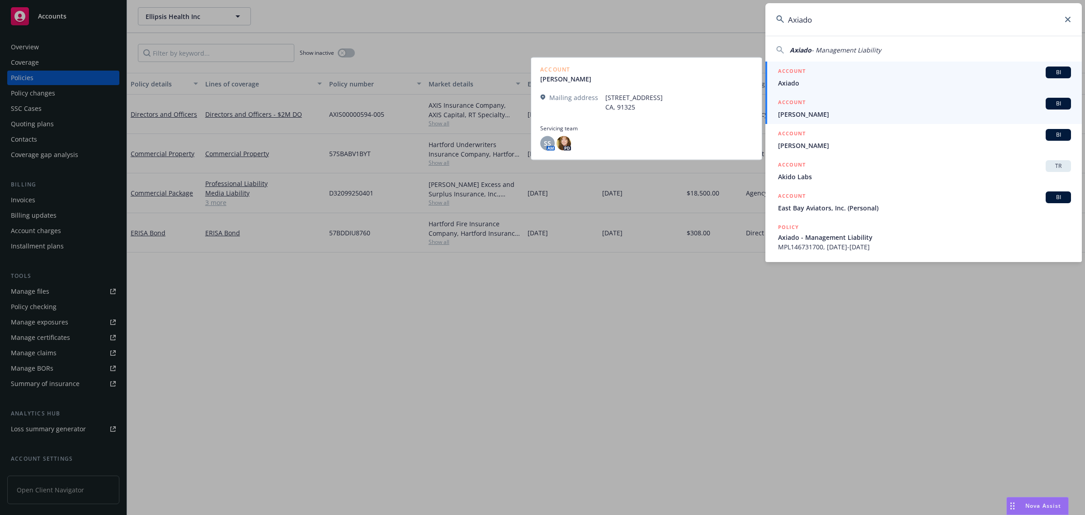  Describe the element at coordinates (1012, 506) in the screenshot. I see `div: Drag to move` at that location.